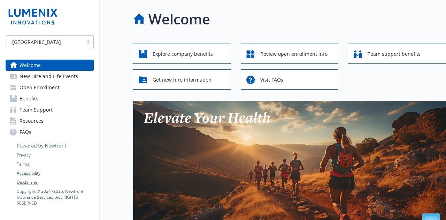 This screenshot has height=220, width=446. I want to click on h1: Welcome, so click(179, 19).